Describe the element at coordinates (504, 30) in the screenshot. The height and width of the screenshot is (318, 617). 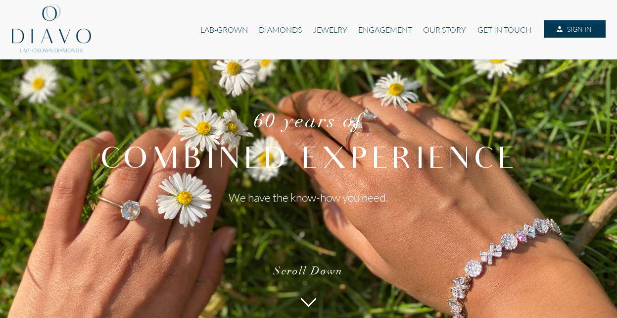
I see `a: GET IN TOUCH` at that location.